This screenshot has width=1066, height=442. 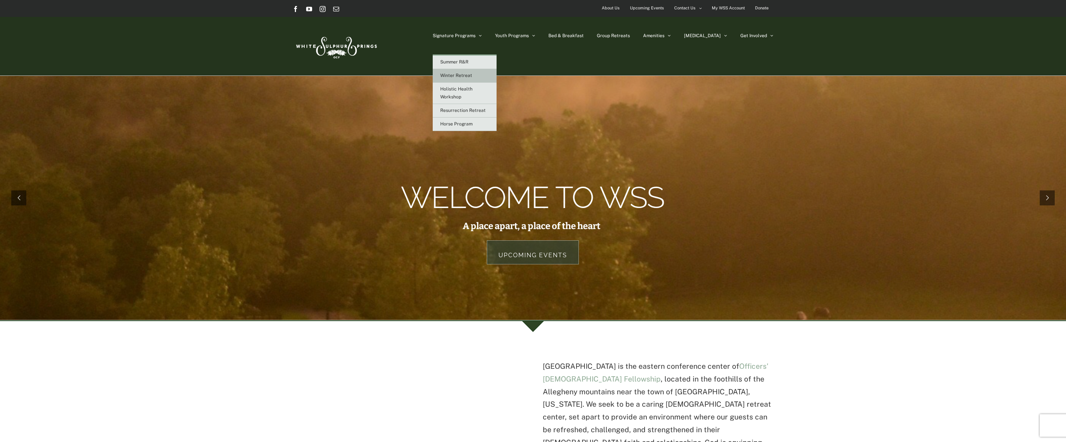 What do you see at coordinates (465, 62) in the screenshot?
I see `a: Summer R&R` at bounding box center [465, 62].